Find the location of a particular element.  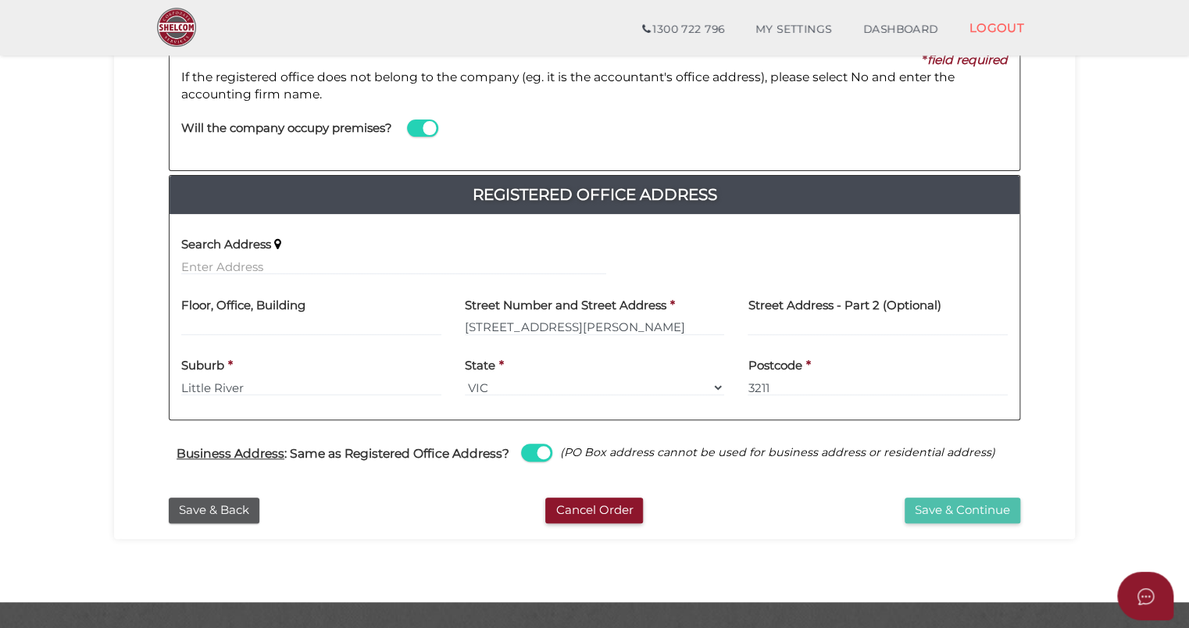

h4: Suburb is located at coordinates (202, 366).